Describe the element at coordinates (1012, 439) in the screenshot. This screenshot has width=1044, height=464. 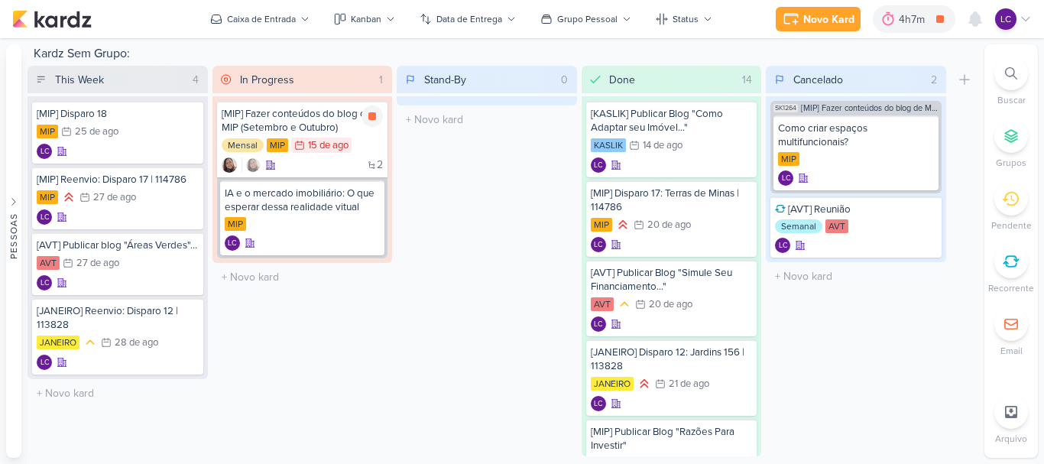
I see `p: Arquivo` at that location.